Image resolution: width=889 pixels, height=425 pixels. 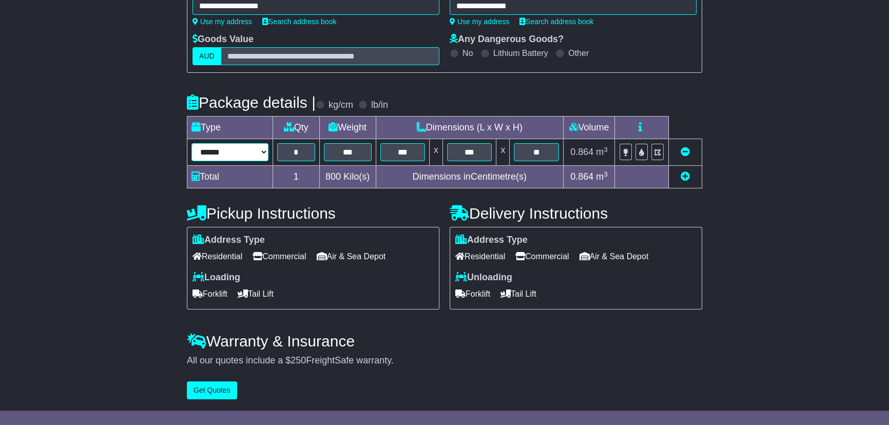 What do you see at coordinates (313, 213) in the screenshot?
I see `h4: Pickup Instructions` at bounding box center [313, 213].